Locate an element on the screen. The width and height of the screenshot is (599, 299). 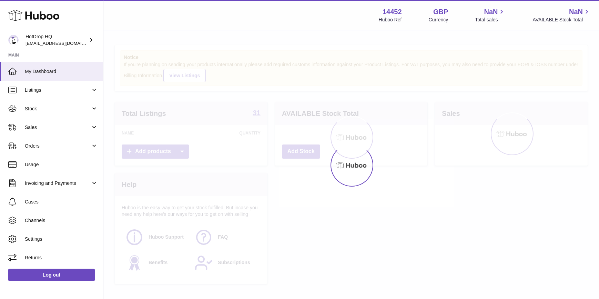
span: Invoicing and Payments is located at coordinates (58, 183).